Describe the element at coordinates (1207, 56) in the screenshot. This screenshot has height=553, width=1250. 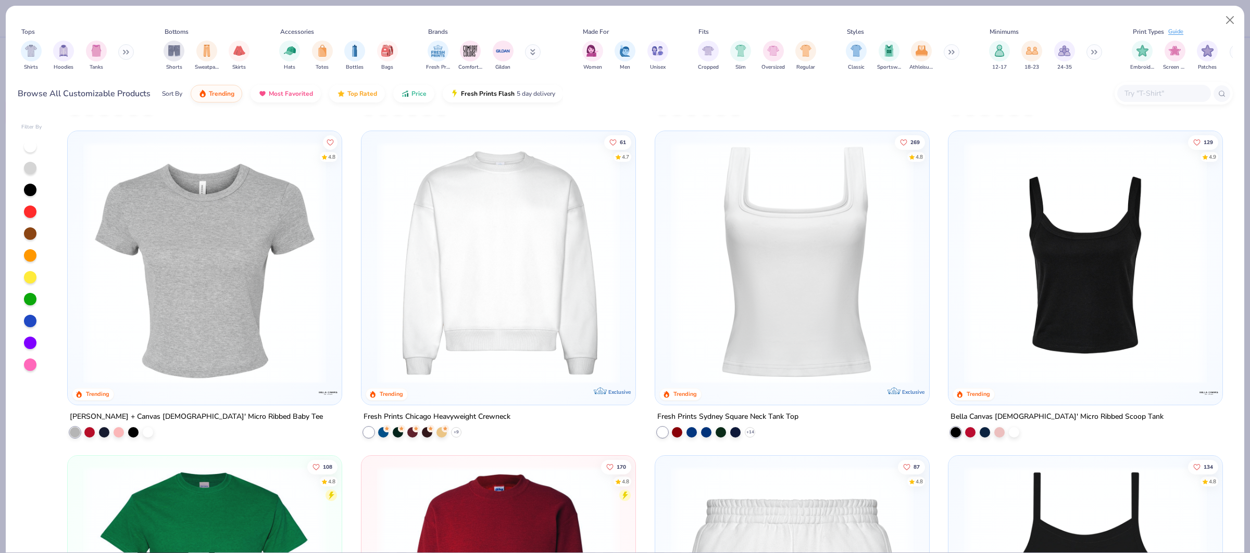
I see `div: filter for Patches` at that location.